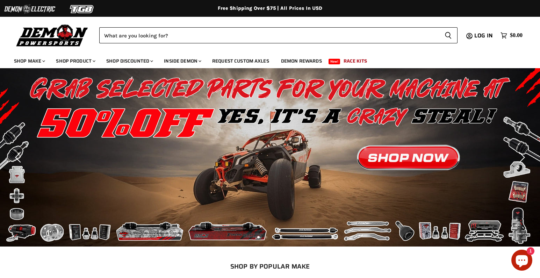  What do you see at coordinates (281, 237) in the screenshot?
I see `li: Page dot 4` at bounding box center [281, 237].